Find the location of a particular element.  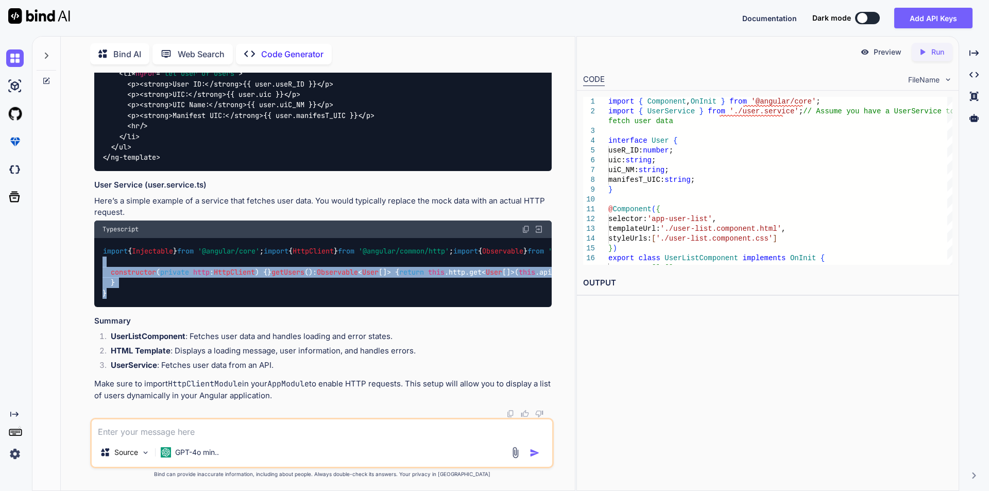

span: Component is located at coordinates (666, 101).